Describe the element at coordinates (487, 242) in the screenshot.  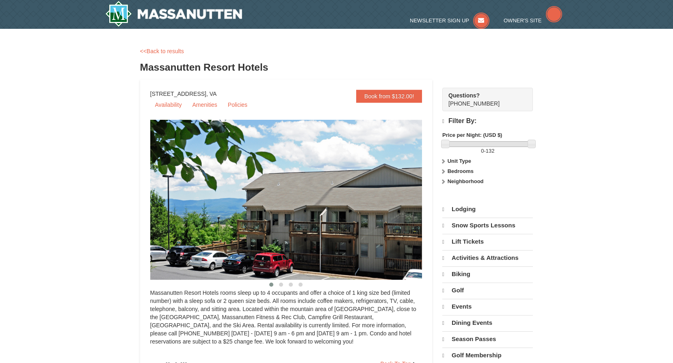
I see `a: Lift Tickets` at that location.